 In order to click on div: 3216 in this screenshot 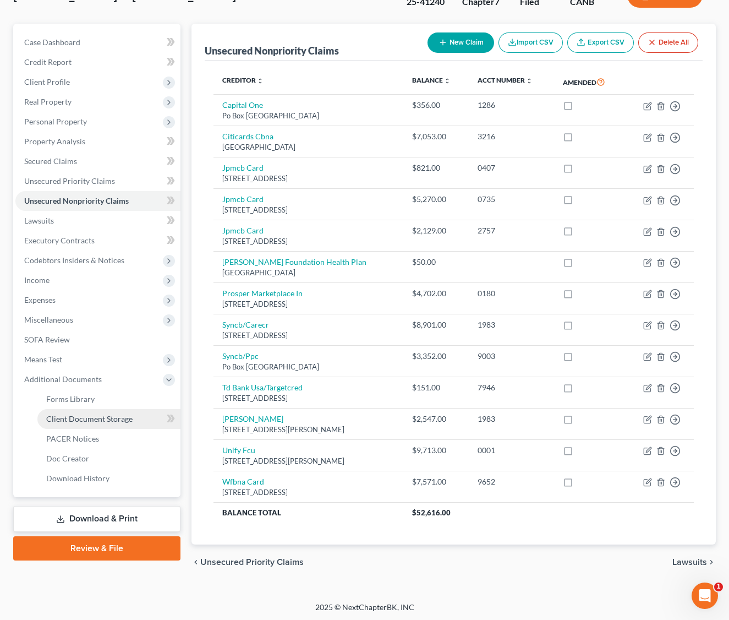, I will do `click(511, 137)`.